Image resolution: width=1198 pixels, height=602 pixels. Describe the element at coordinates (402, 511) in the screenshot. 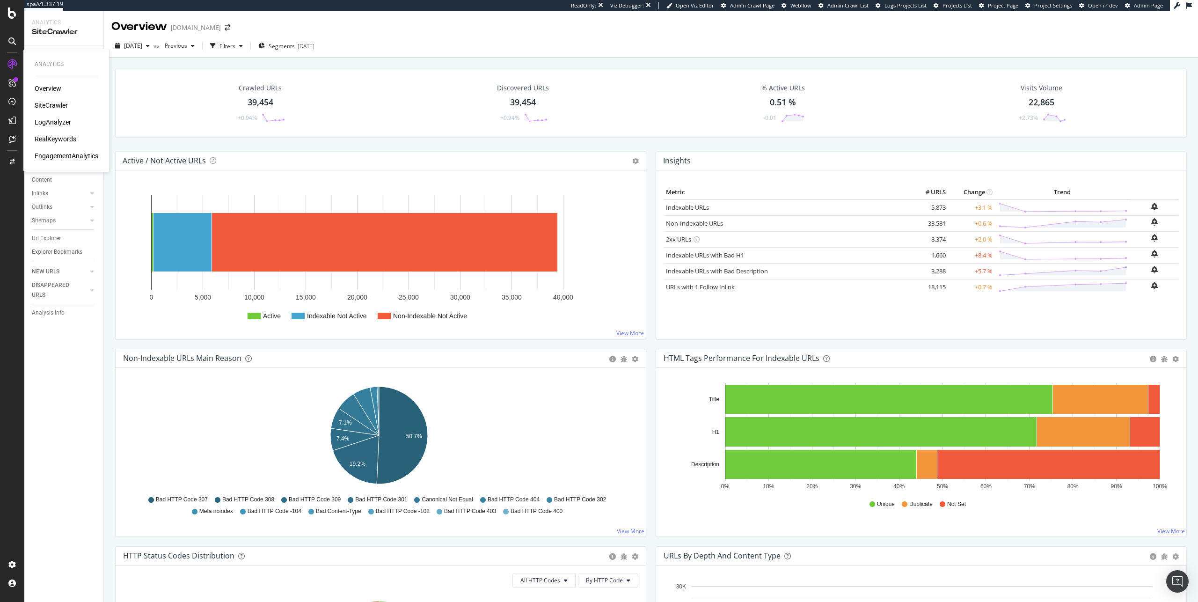

I see `span: Bad HTTP Code -102` at that location.